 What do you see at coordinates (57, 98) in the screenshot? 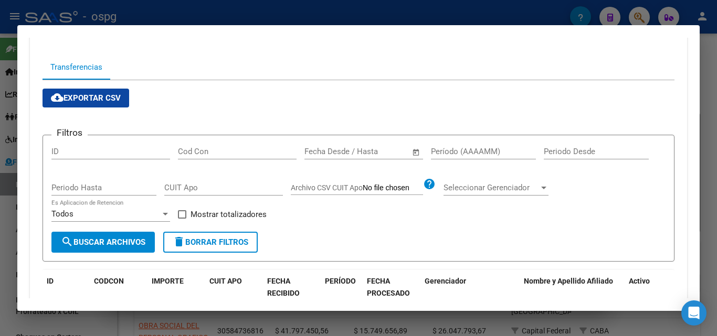
I see `mat-icon: cloud_download` at bounding box center [57, 98].